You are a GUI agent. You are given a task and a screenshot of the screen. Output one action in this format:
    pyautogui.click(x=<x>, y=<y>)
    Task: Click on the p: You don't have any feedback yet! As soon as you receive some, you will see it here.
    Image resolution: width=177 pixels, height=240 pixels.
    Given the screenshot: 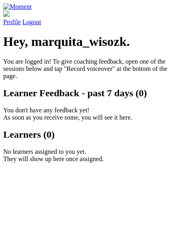 What is the action you would take?
    pyautogui.click(x=88, y=114)
    